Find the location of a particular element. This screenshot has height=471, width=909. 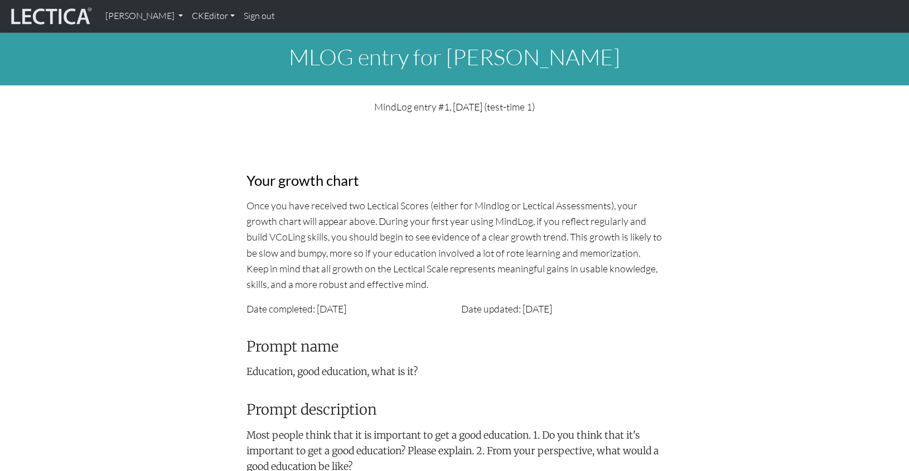

label: Date completed: is located at coordinates (281, 309).